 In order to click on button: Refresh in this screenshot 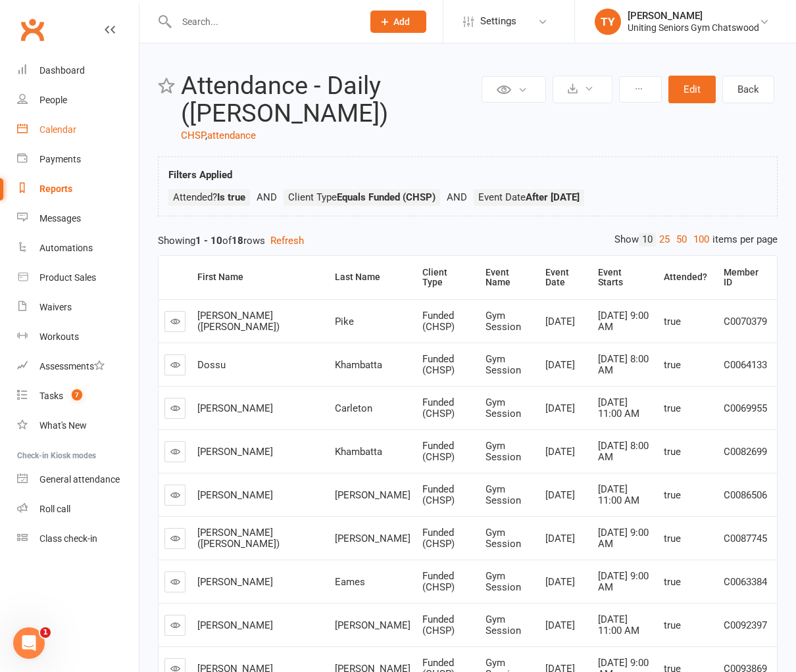, I will do `click(287, 241)`.